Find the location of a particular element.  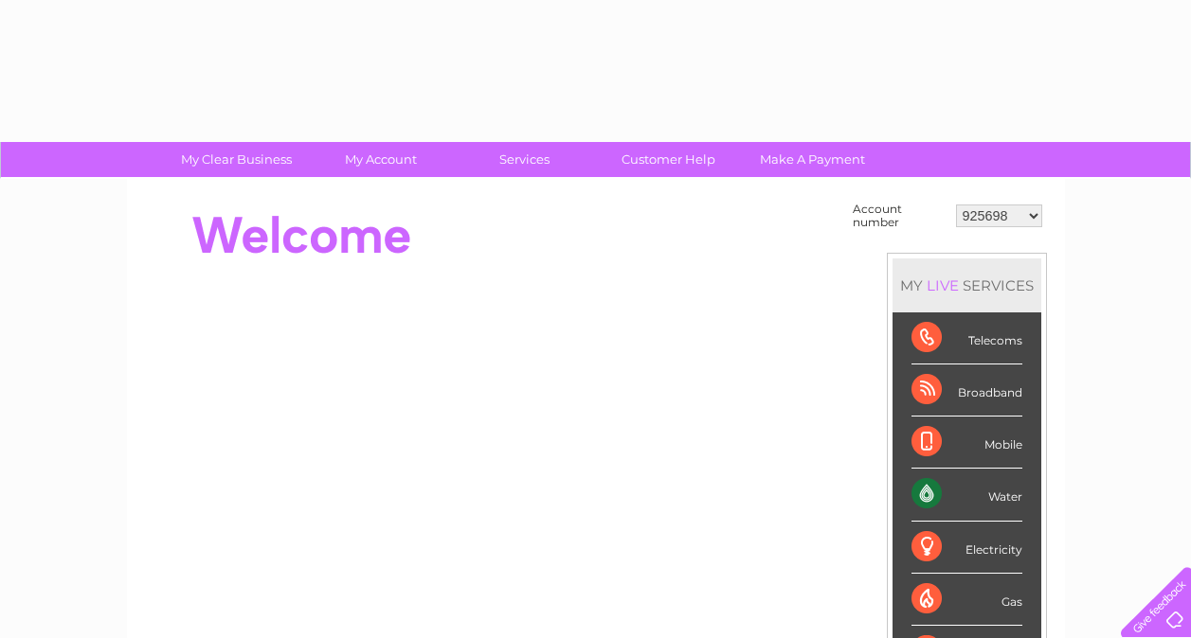

div: Water is located at coordinates (966, 494).